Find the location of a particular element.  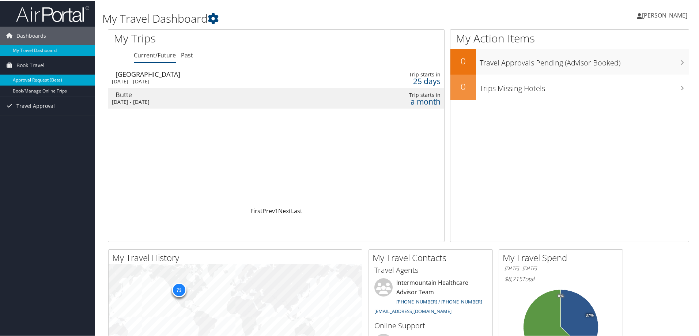

div: a month is located at coordinates (403, 101).